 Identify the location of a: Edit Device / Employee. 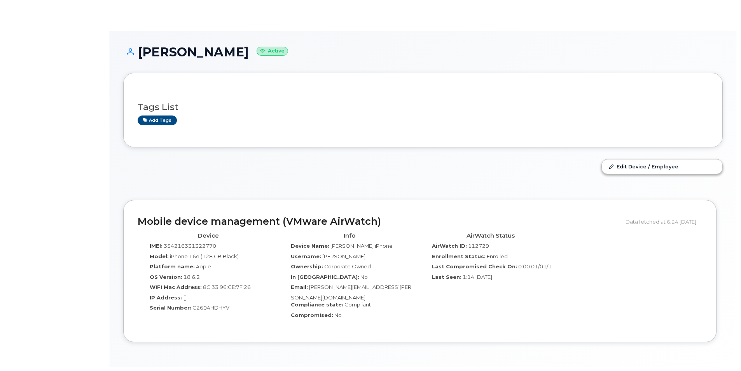
(662, 166).